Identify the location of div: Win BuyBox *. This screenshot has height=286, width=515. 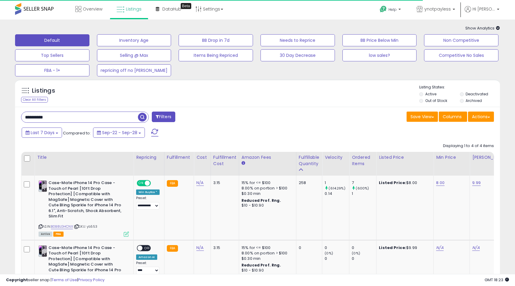
(148, 192).